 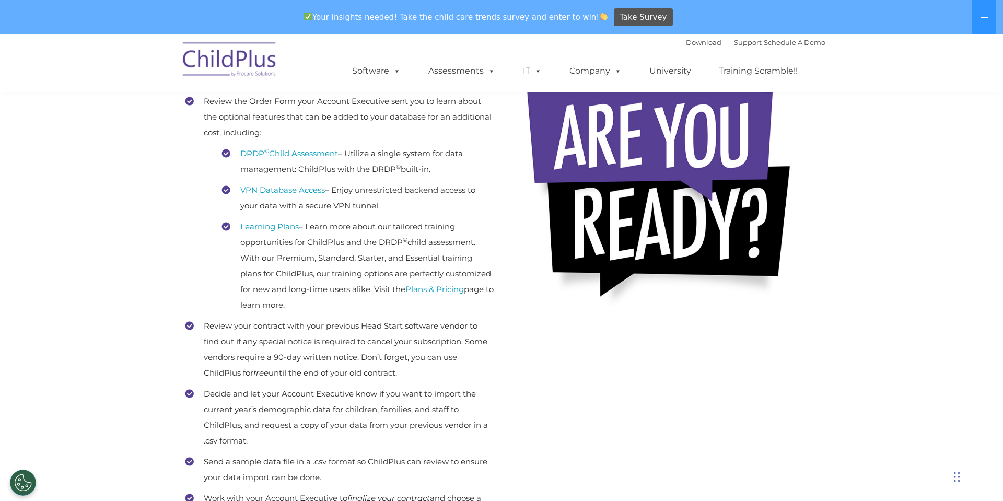 I want to click on span: Your insights needed! Take the child care trends survey and enter to win!, so click(x=456, y=17).